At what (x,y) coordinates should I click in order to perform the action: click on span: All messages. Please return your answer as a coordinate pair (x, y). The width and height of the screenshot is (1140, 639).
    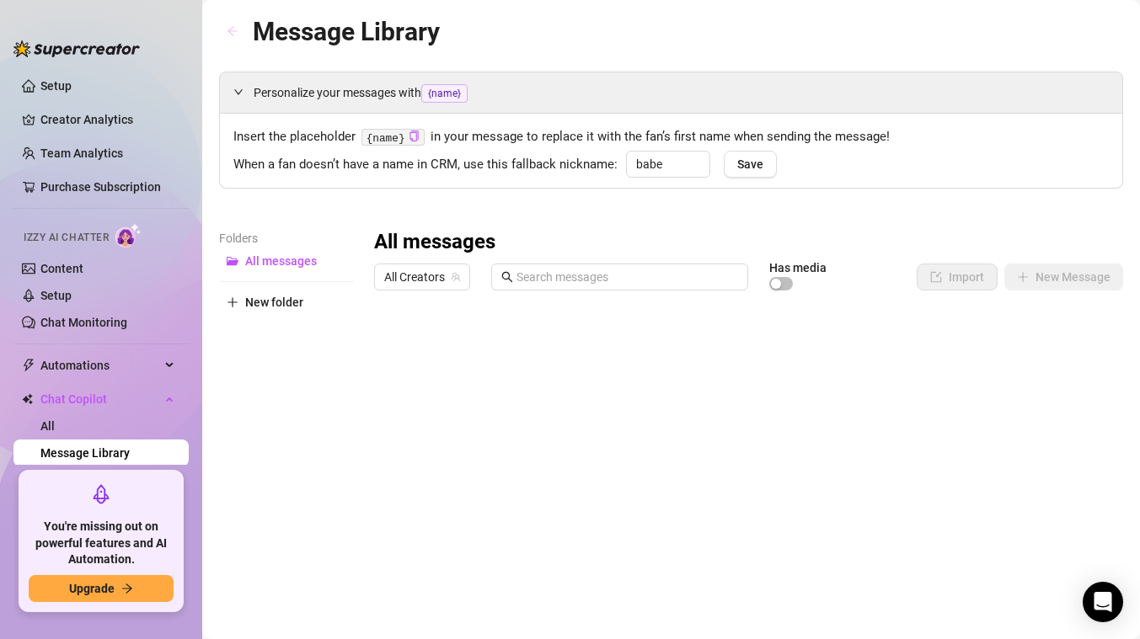
    Looking at the image, I should click on (280, 261).